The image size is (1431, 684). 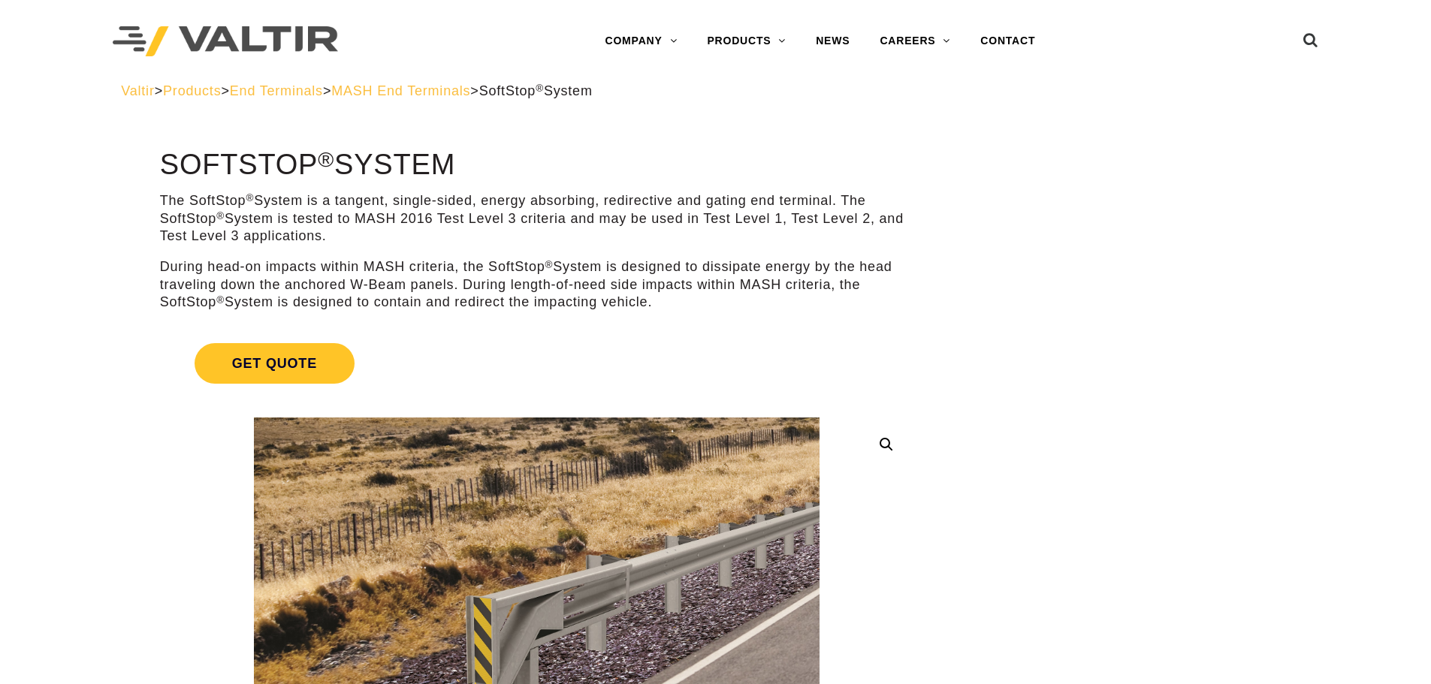 I want to click on a: CONTACT, so click(x=1007, y=41).